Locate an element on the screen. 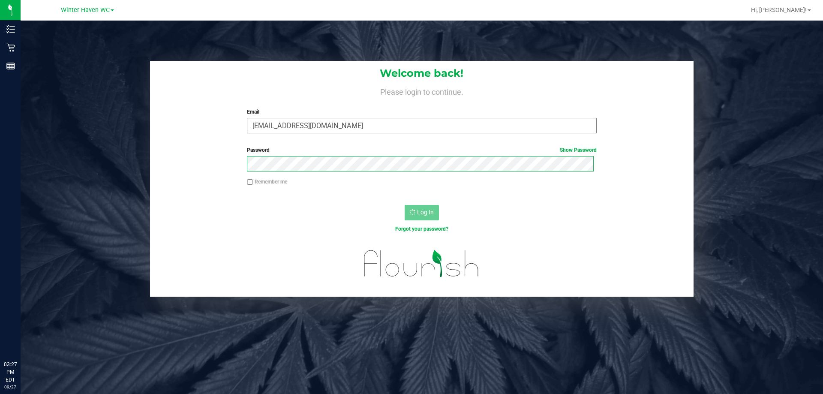 Image resolution: width=823 pixels, height=394 pixels. span: Log In is located at coordinates (425, 212).